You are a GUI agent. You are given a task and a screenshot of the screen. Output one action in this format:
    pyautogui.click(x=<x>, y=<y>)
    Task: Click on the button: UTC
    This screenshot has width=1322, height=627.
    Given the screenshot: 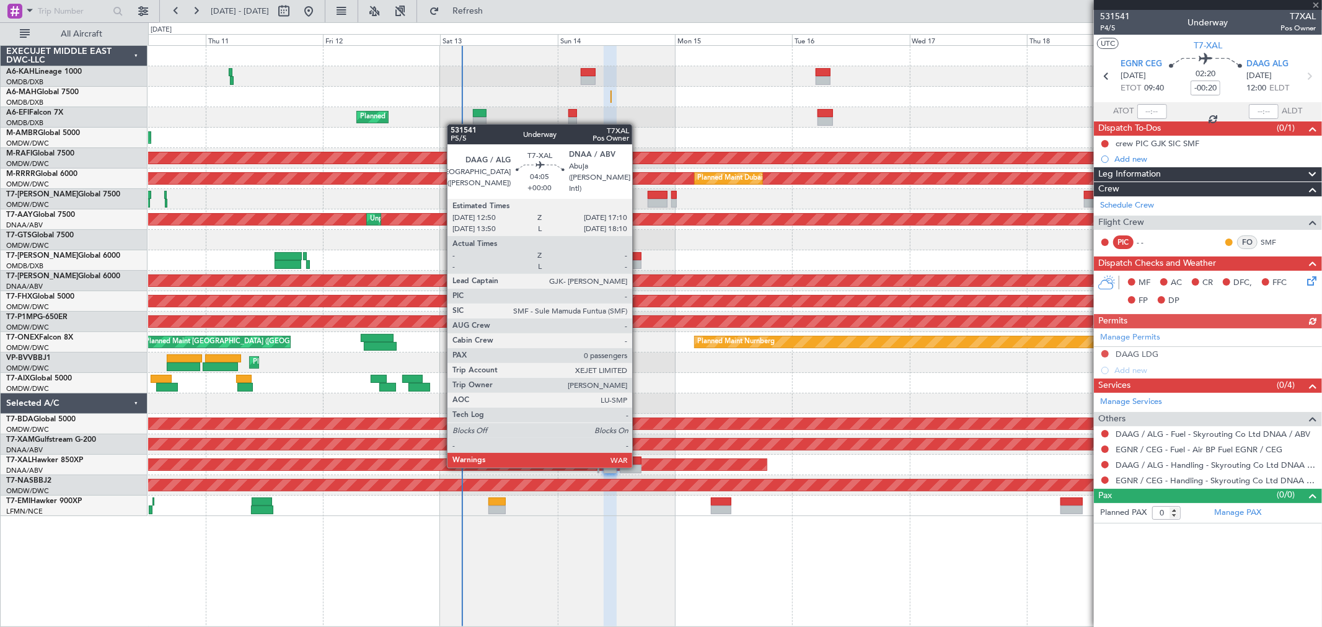 What is the action you would take?
    pyautogui.click(x=1108, y=43)
    